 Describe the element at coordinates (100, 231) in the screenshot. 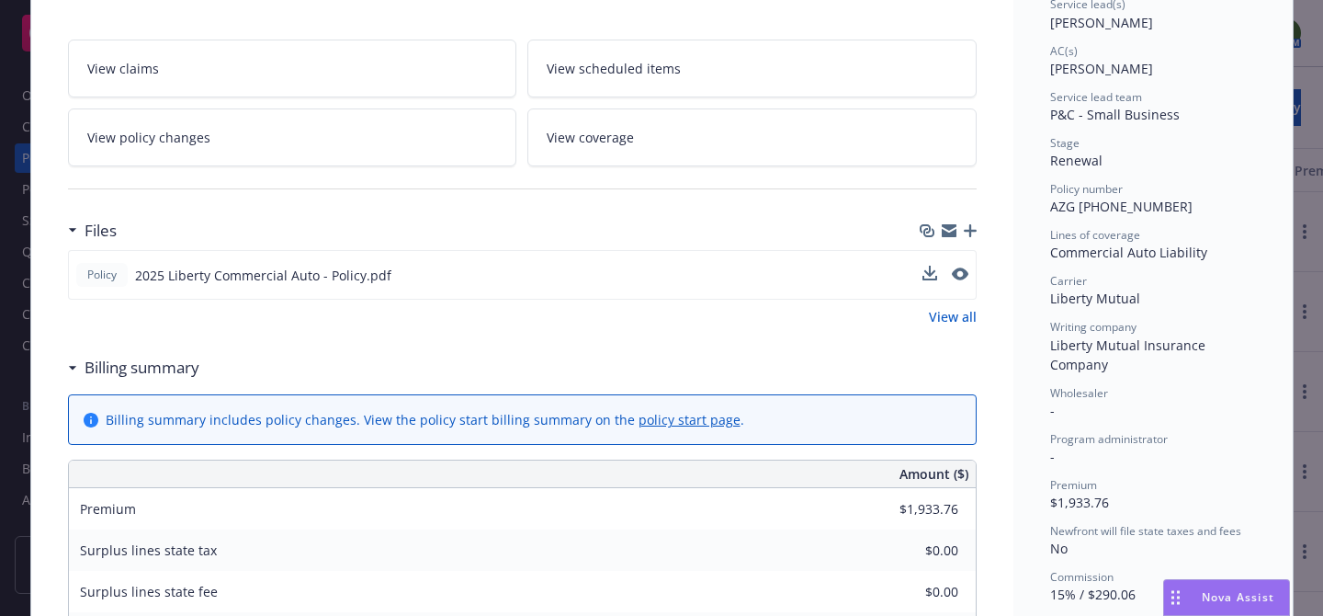

I see `h3: Files` at that location.